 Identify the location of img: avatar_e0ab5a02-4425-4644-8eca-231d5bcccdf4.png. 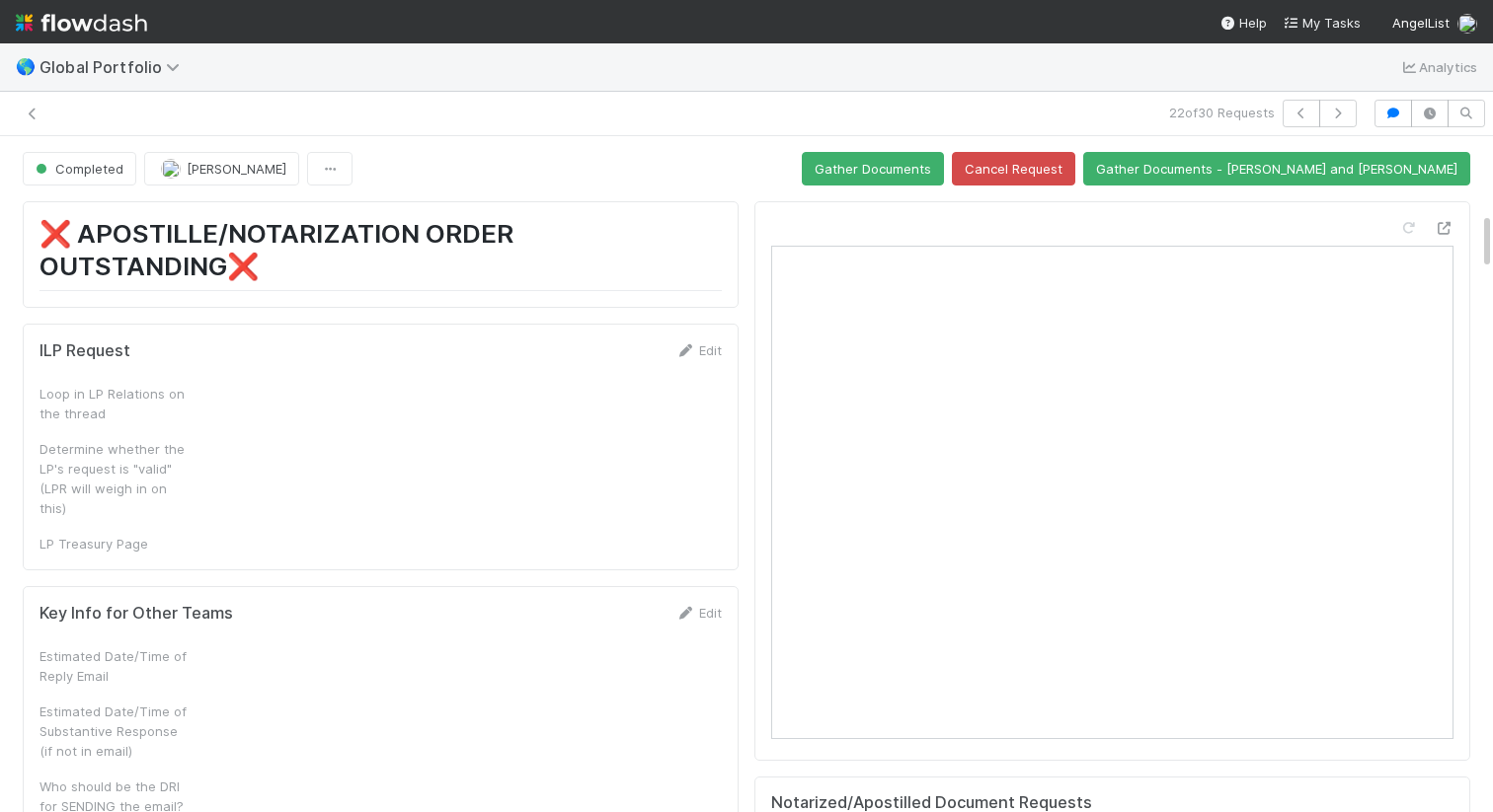
(171, 169).